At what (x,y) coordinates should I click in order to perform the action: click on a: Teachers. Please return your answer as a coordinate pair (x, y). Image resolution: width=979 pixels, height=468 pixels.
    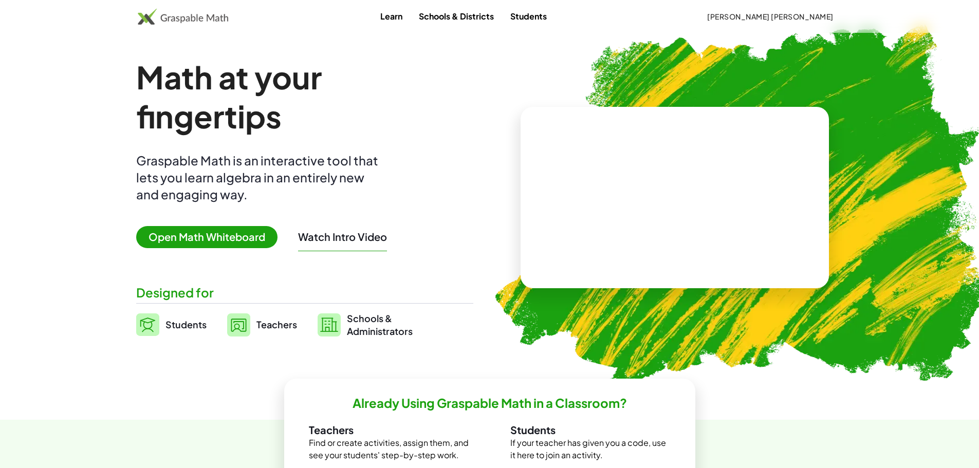
    Looking at the image, I should click on (262, 325).